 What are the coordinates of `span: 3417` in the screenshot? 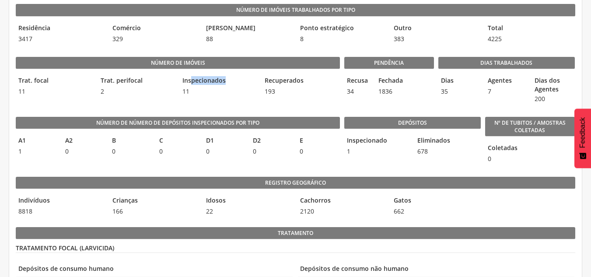 It's located at (60, 39).